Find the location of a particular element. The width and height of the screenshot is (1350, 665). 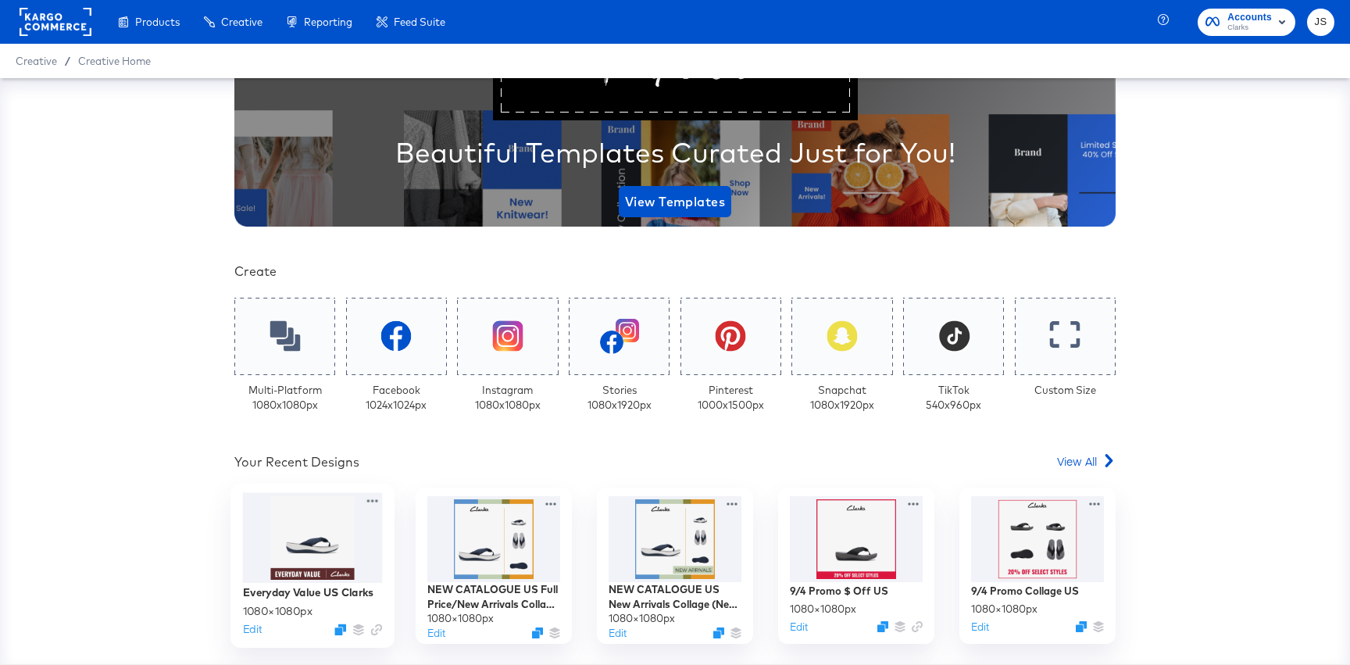

span: View All is located at coordinates (1077, 461).